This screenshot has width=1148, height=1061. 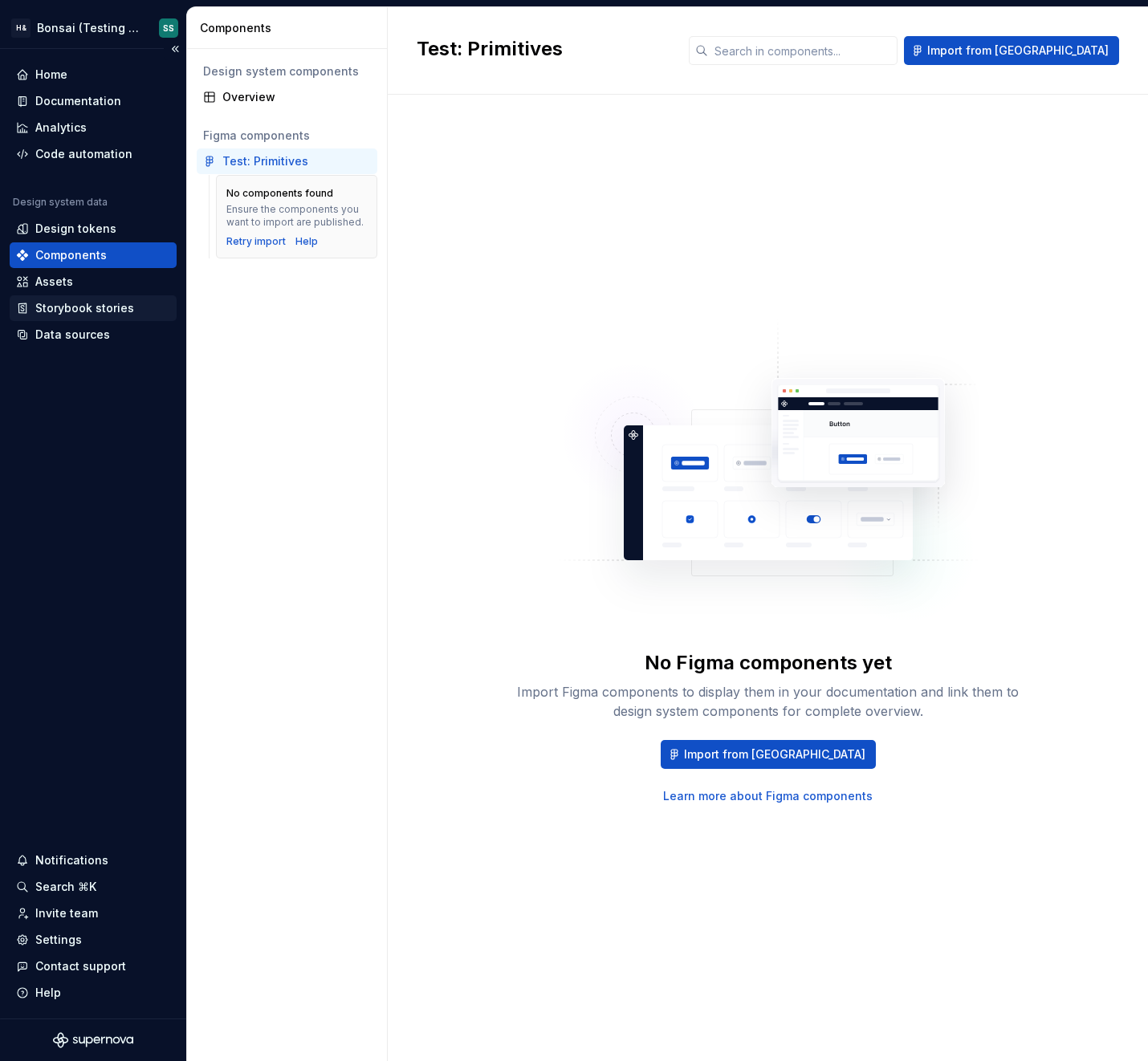 What do you see at coordinates (76, 229) in the screenshot?
I see `div: Design tokens` at bounding box center [76, 229].